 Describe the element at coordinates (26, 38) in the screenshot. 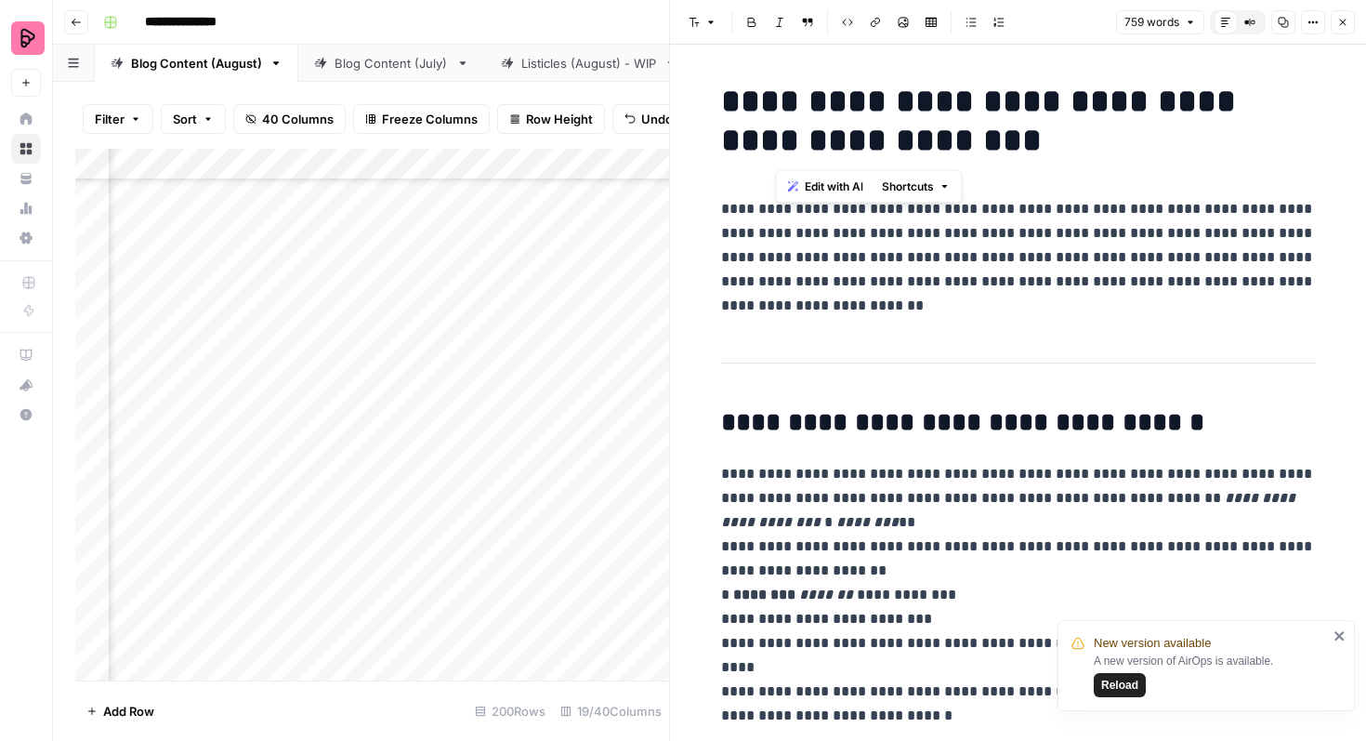

I see `button: Workspace: Preply` at that location.